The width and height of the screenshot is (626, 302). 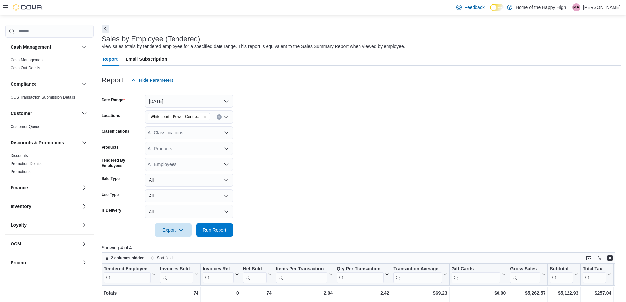 I want to click on label: Use Type, so click(x=110, y=195).